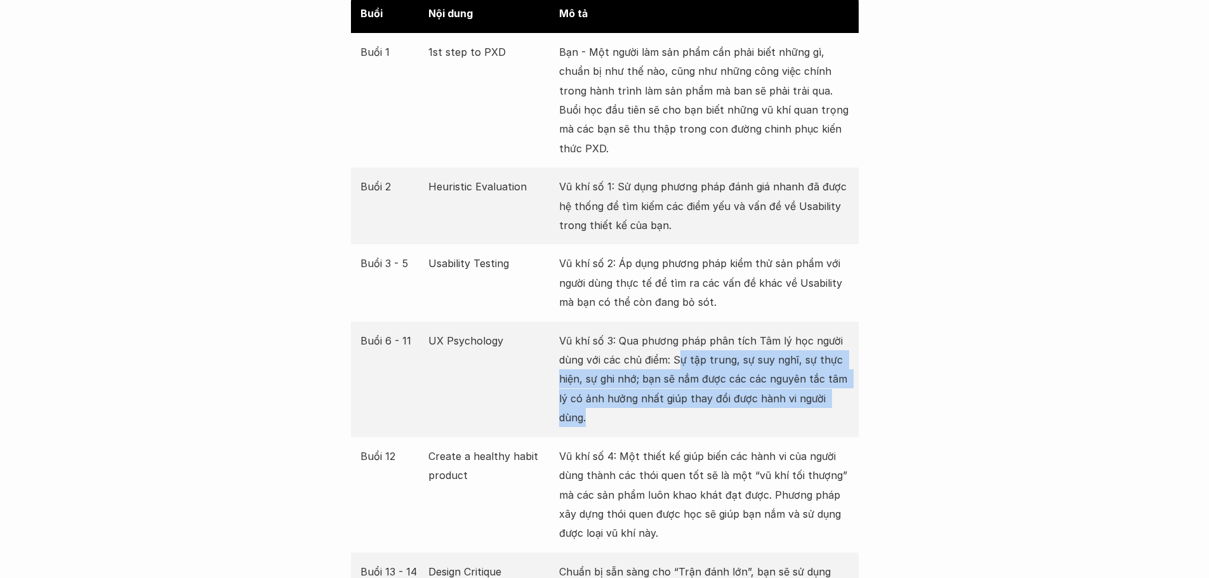 The height and width of the screenshot is (578, 1209). Describe the element at coordinates (491, 466) in the screenshot. I see `p: Create a healthy habit product` at that location.